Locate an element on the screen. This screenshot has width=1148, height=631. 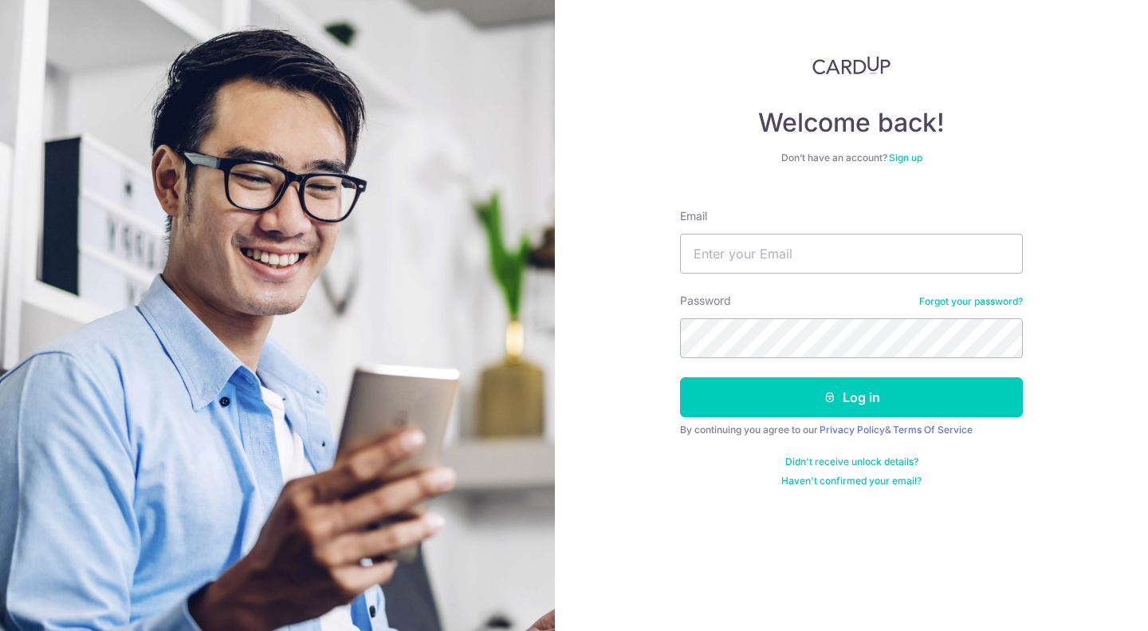
img: CardUp Logo is located at coordinates (851, 65).